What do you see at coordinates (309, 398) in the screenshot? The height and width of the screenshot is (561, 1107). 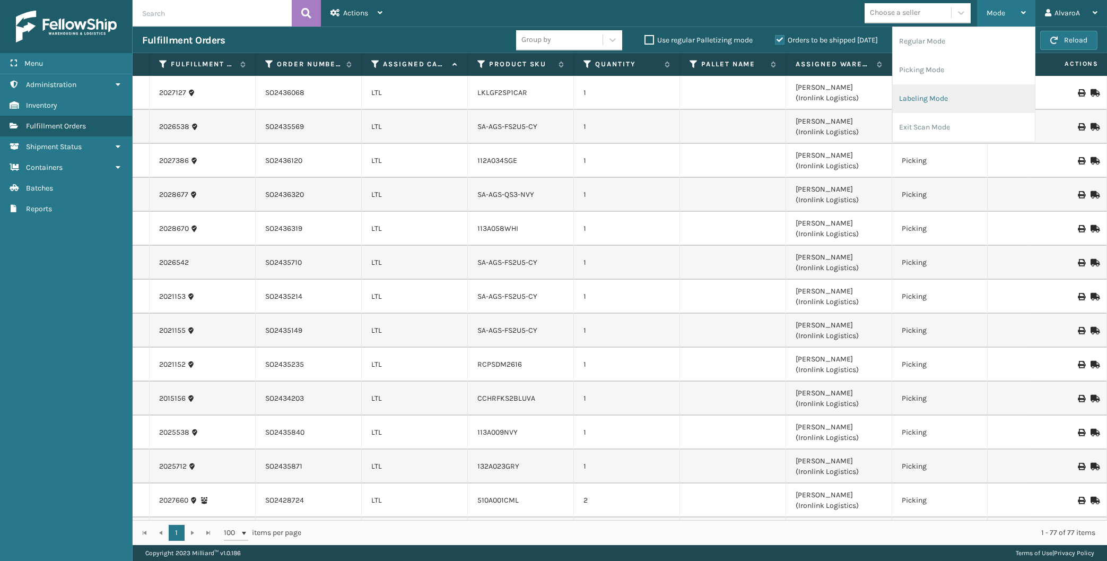 I see `td: SO2434203` at bounding box center [309, 398].